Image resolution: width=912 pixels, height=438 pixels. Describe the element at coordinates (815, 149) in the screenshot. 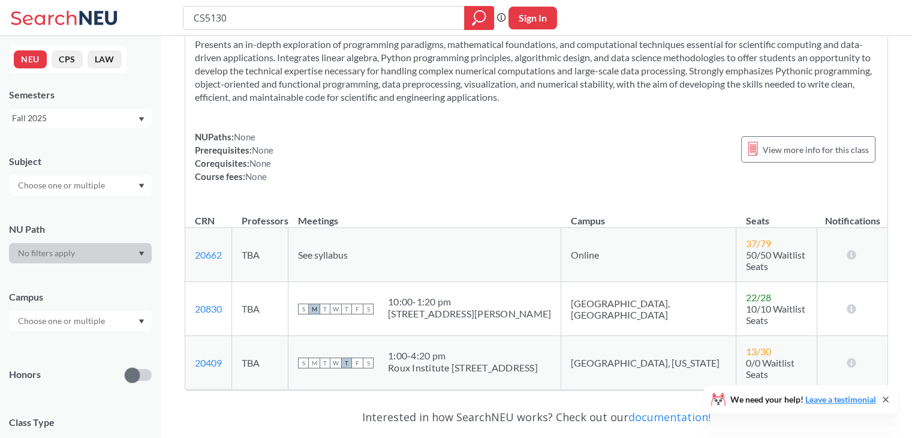

I see `span: View more info for this class` at that location.